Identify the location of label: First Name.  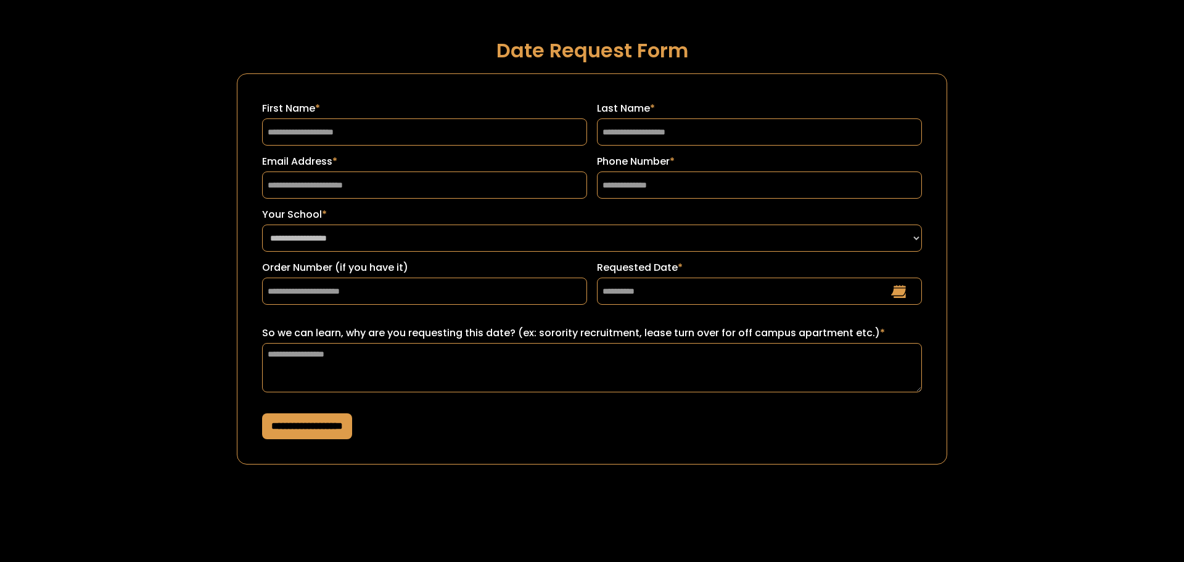
(424, 109).